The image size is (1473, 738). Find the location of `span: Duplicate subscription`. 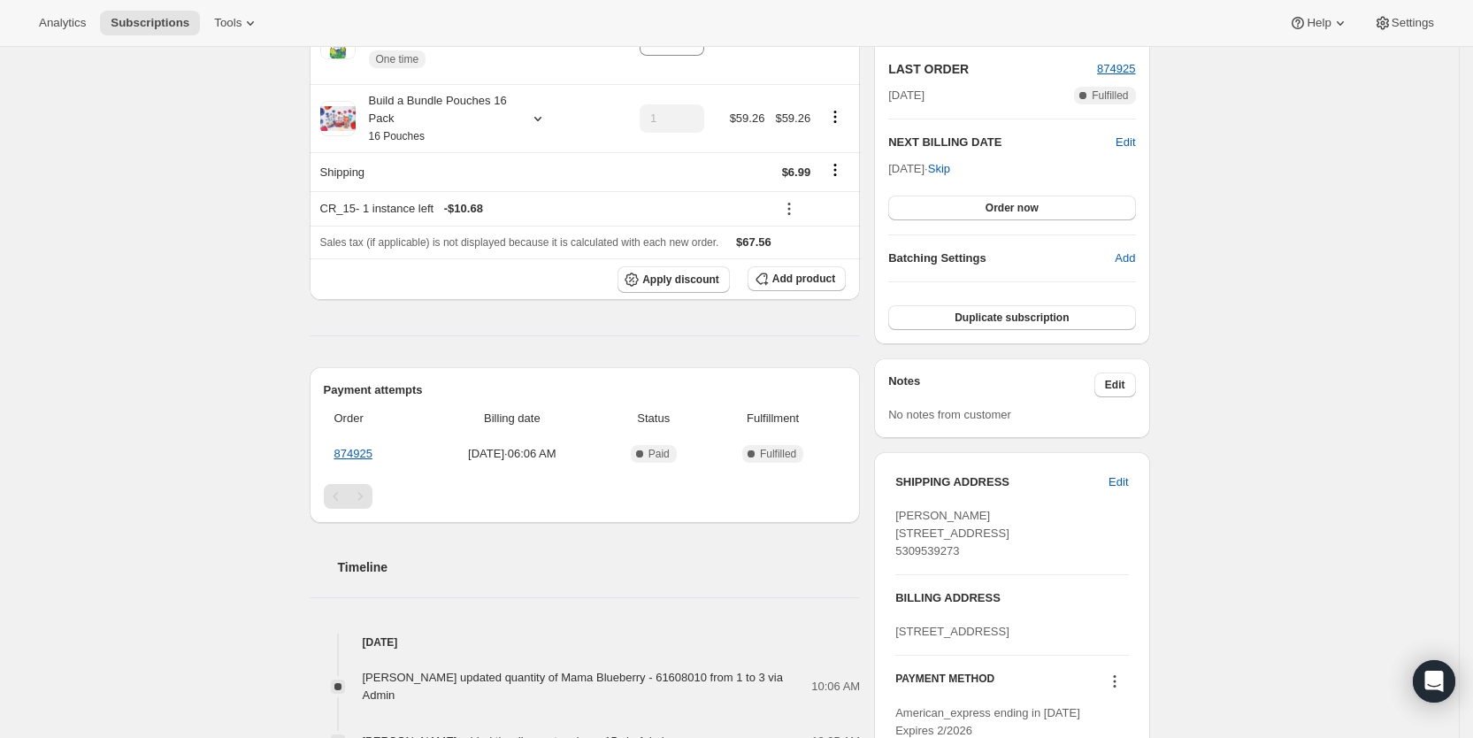

span: Duplicate subscription is located at coordinates (1011, 318).